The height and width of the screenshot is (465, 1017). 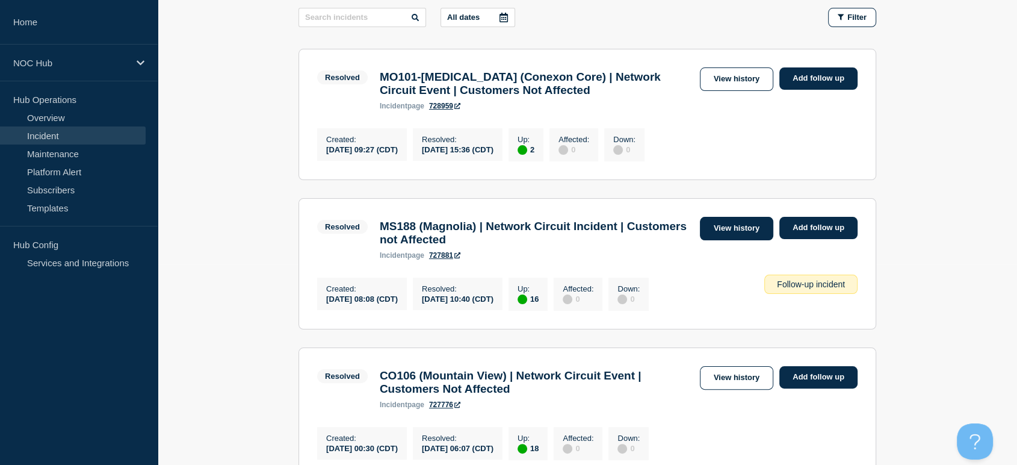 What do you see at coordinates (528, 299) in the screenshot?
I see `div: 16` at bounding box center [528, 299].